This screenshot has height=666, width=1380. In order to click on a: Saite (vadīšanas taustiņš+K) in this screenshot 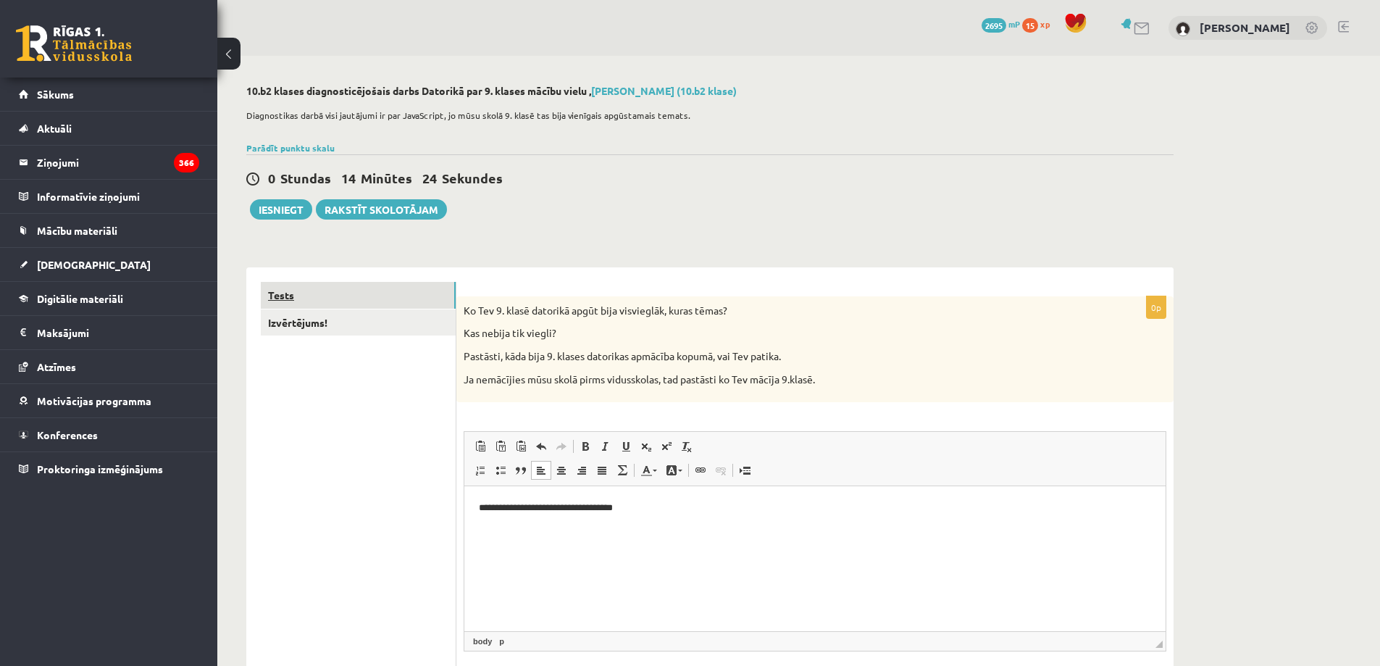, I will do `click(700, 470)`.